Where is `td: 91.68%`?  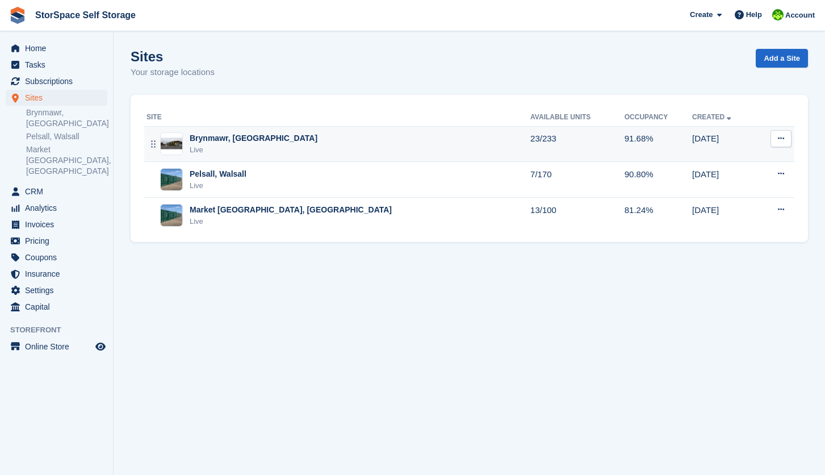
td: 91.68% is located at coordinates (658, 144).